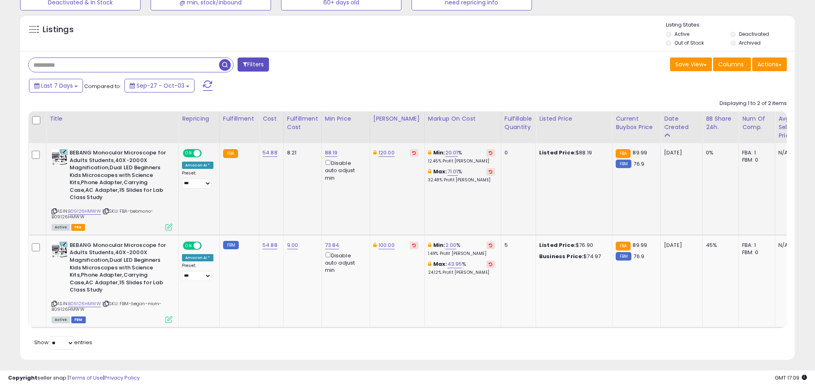  What do you see at coordinates (60, 157) in the screenshot?
I see `img: 518EFAqASHL._SL40_.jpg` at bounding box center [60, 157].